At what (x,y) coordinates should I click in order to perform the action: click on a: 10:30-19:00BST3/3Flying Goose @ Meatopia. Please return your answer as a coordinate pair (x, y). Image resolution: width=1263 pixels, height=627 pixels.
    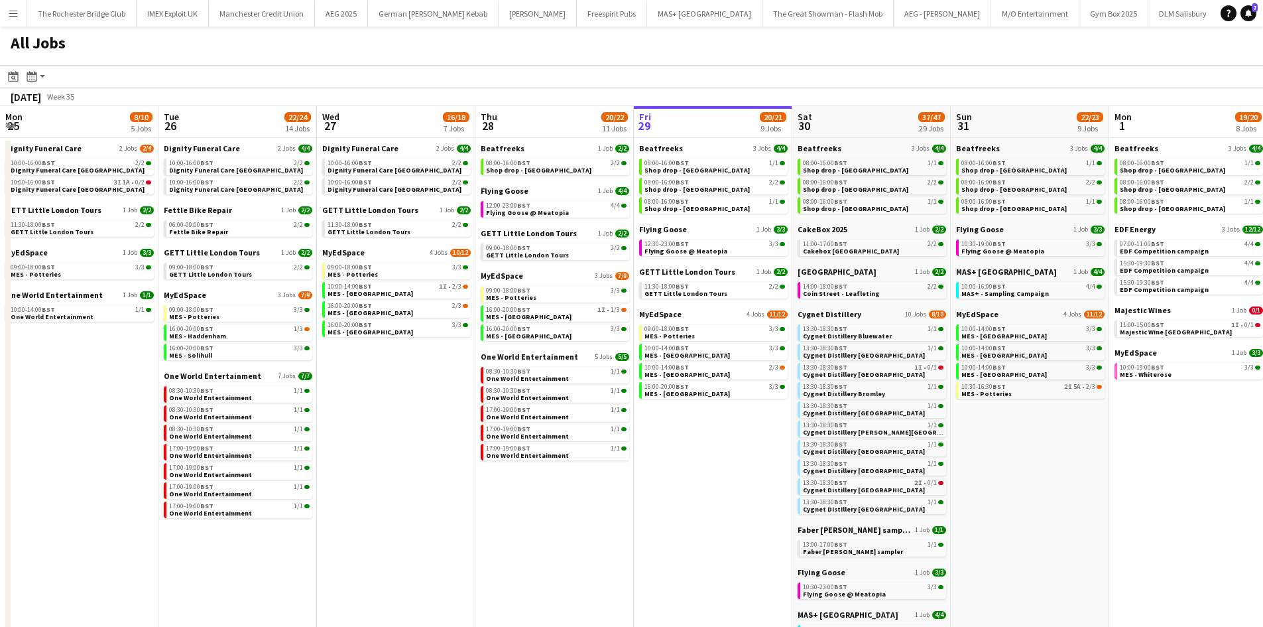
    Looking at the image, I should click on (1032, 247).